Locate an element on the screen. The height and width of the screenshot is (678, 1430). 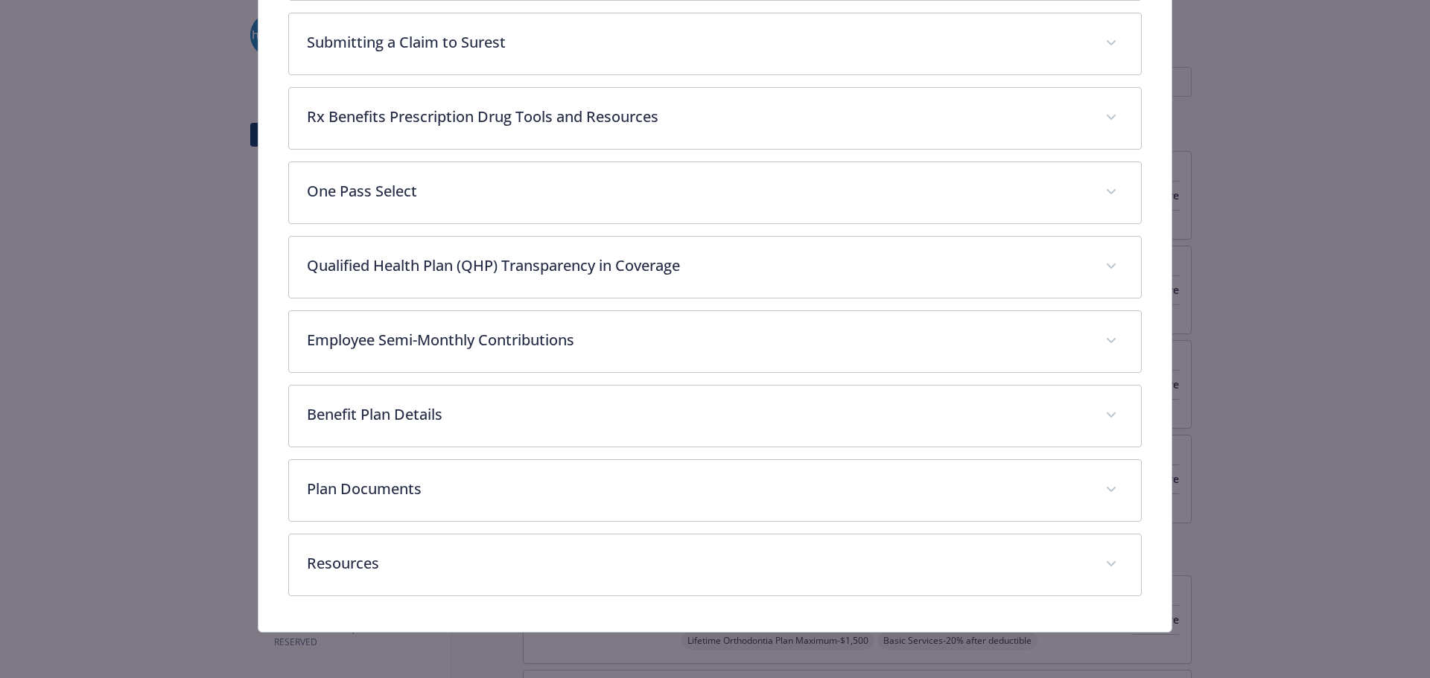
p: Employee Semi-Monthly Contributions is located at coordinates (697, 340).